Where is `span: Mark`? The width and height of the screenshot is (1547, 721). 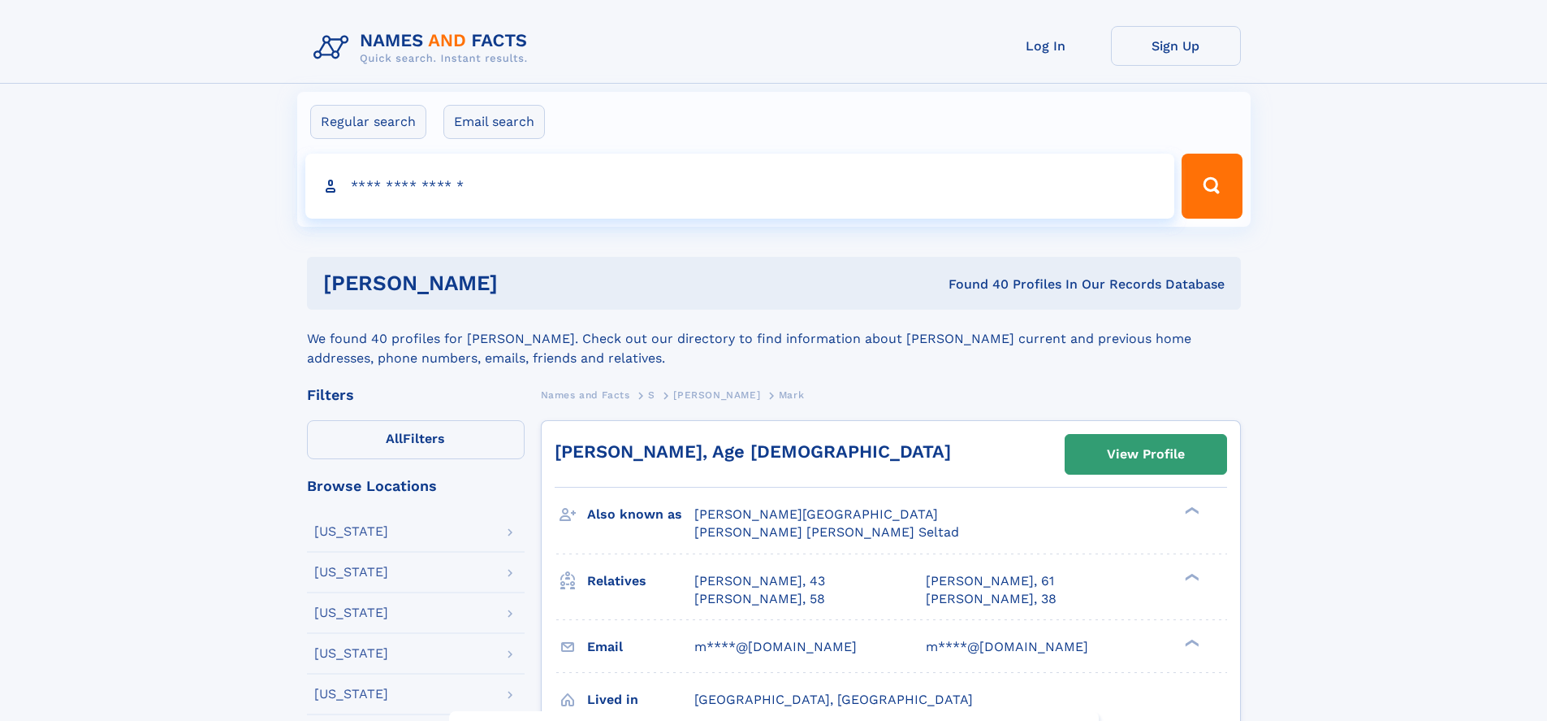 span: Mark is located at coordinates (791, 395).